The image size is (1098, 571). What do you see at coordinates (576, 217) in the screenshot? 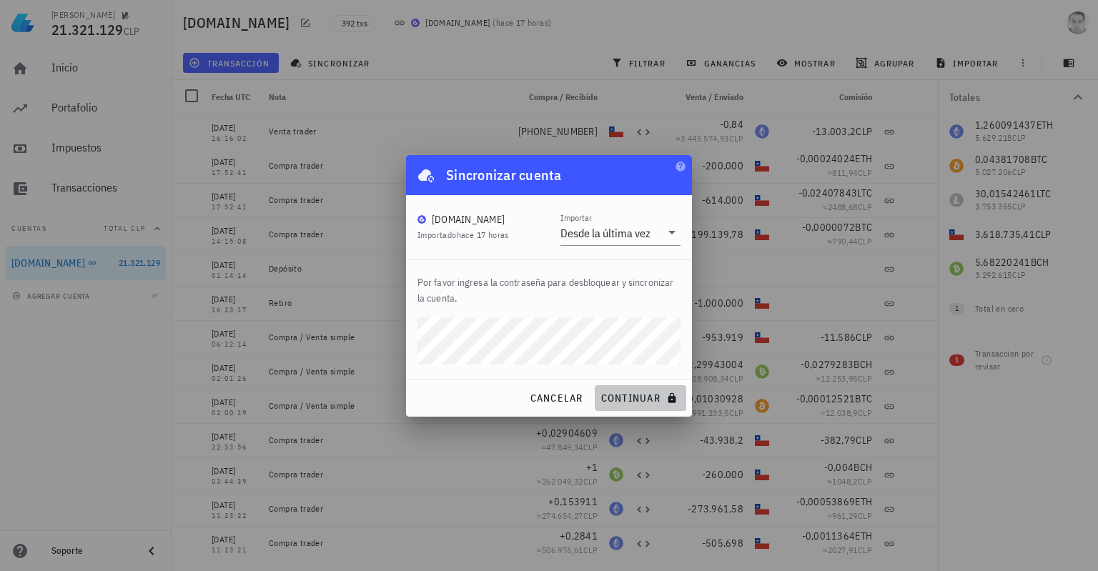
I see `label: Importar` at bounding box center [576, 217].